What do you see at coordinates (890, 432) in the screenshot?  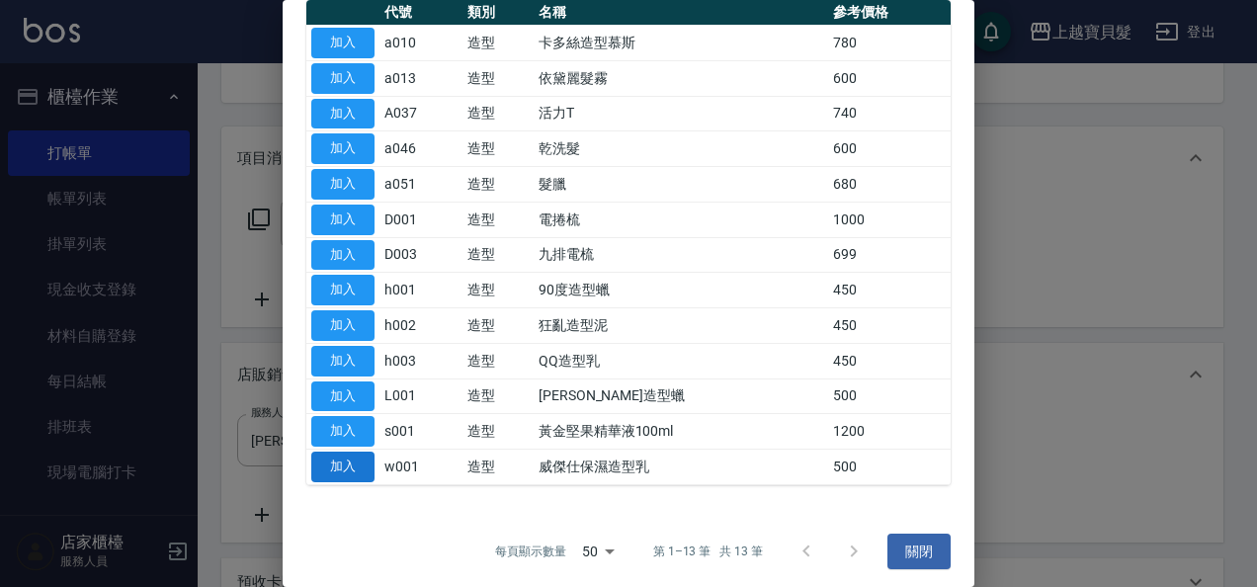 I see `td: 1200` at bounding box center [890, 432].